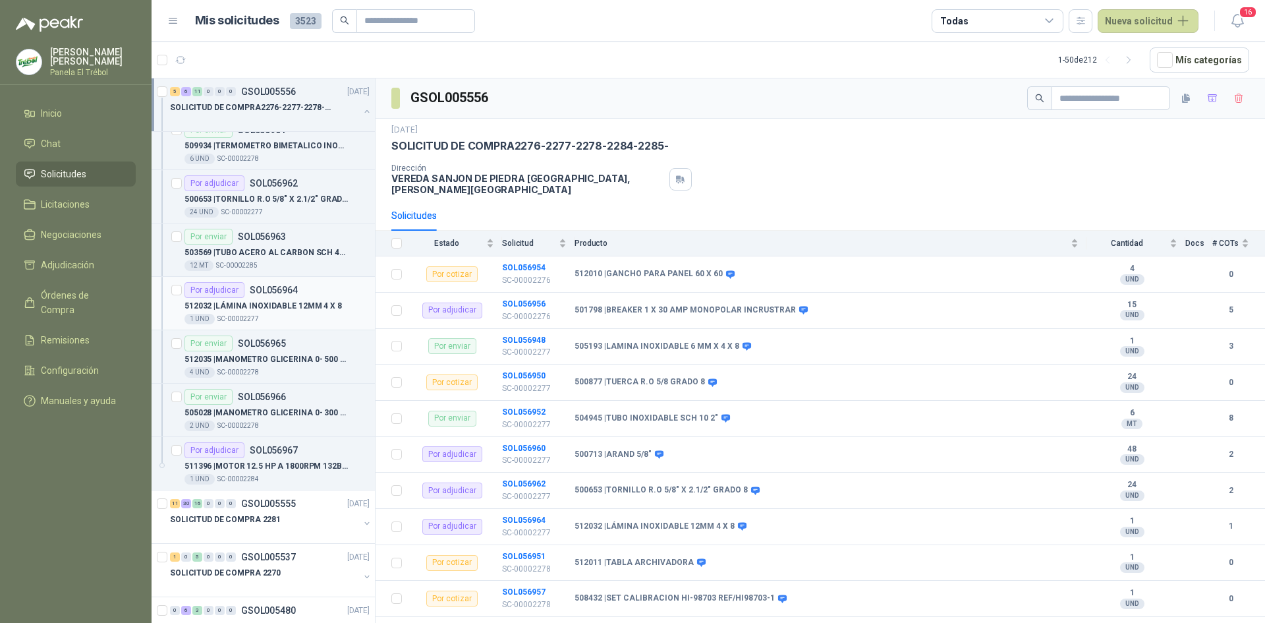  What do you see at coordinates (263, 143) in the screenshot?
I see `a: Por enviarSOL056961509934 |TERMOMETRO BIMETALICO INOX CARACTULA 6" CONEXIÓN 1/2 TRASERA RANGO 100...` at bounding box center [263, 143].